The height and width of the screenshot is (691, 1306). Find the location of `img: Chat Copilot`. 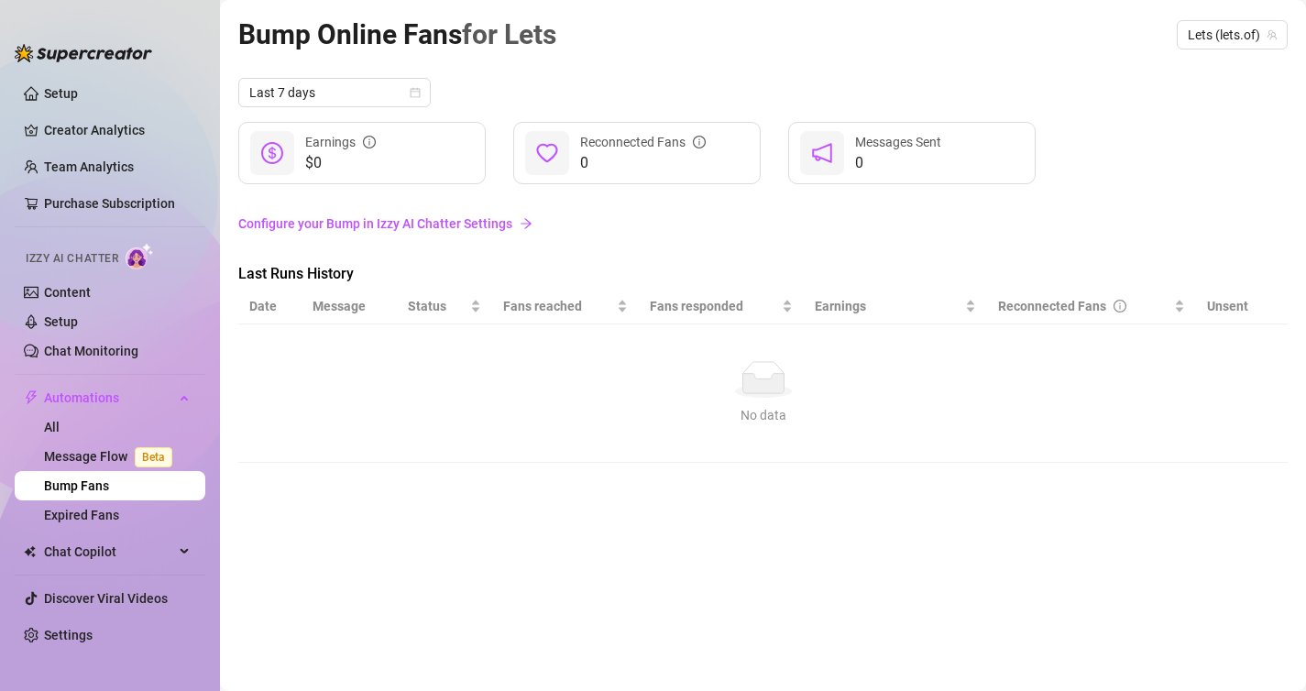

img: Chat Copilot is located at coordinates (29, 552).